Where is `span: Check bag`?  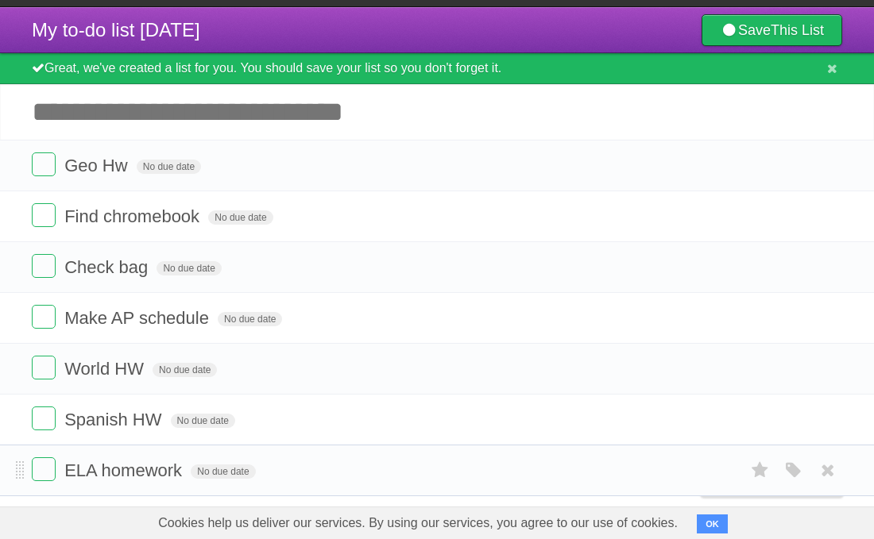 span: Check bag is located at coordinates (108, 267).